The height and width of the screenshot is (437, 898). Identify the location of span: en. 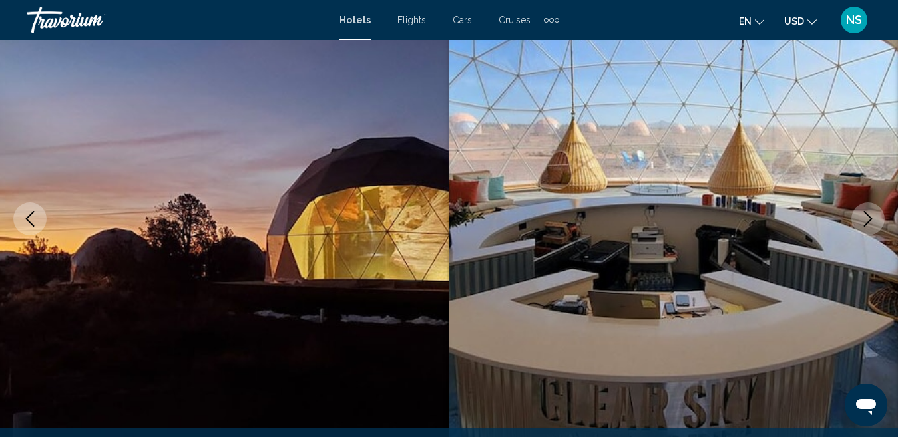
(745, 21).